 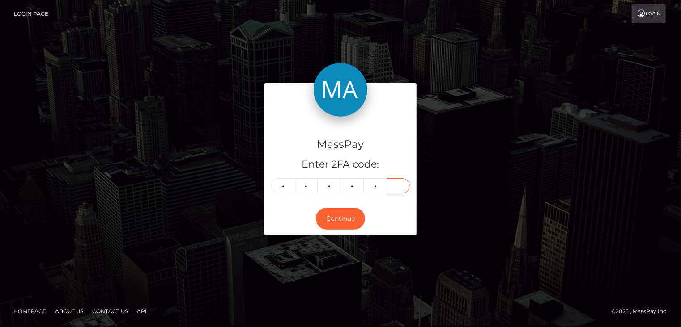 What do you see at coordinates (31, 14) in the screenshot?
I see `a: Login Page` at bounding box center [31, 14].